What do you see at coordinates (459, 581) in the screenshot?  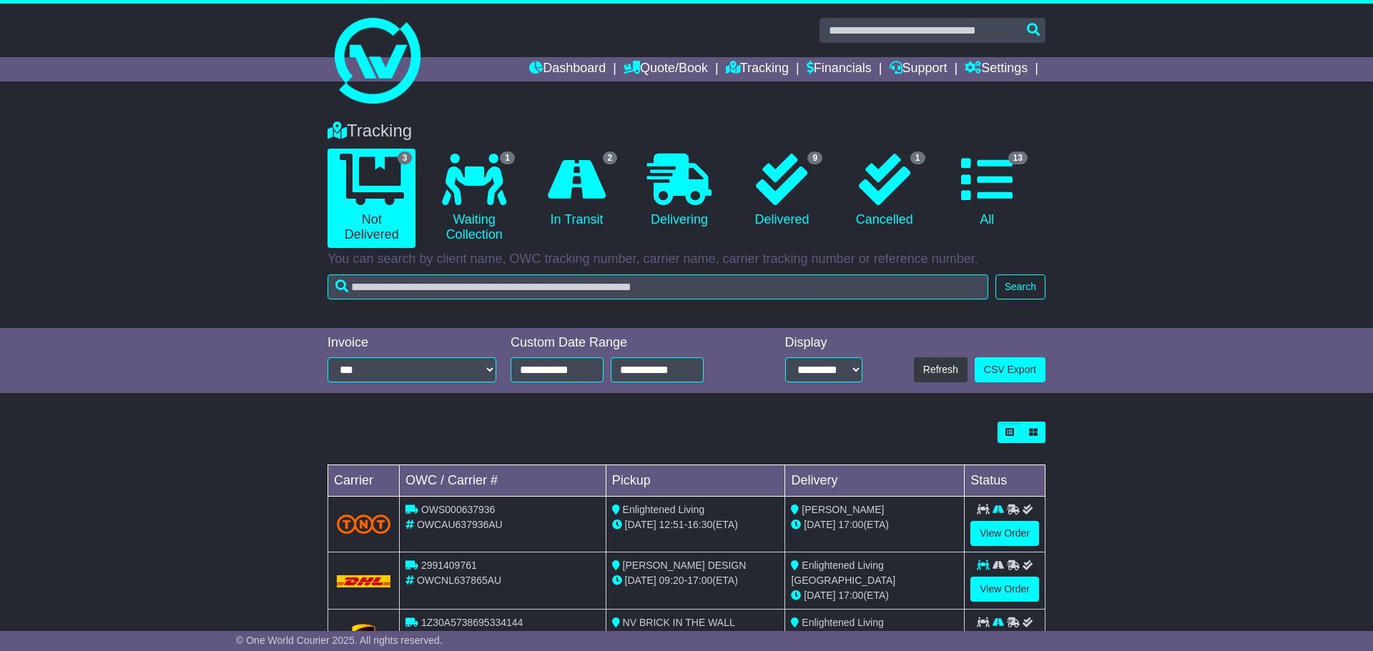 I see `span: OWCNL637865AU` at bounding box center [459, 581].